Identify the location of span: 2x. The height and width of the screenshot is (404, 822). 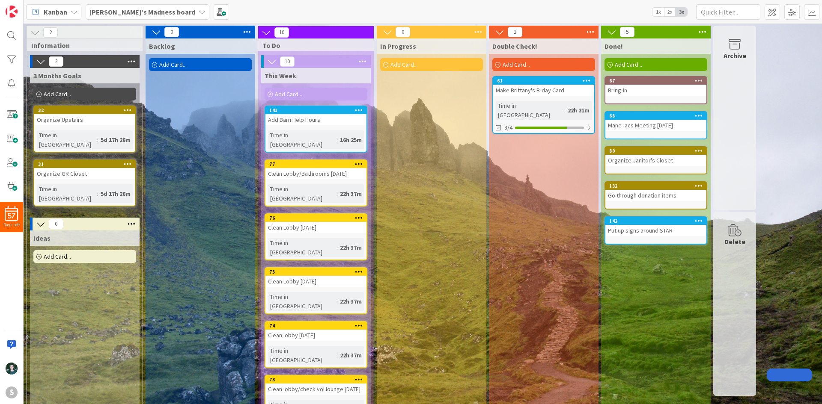
(669, 12).